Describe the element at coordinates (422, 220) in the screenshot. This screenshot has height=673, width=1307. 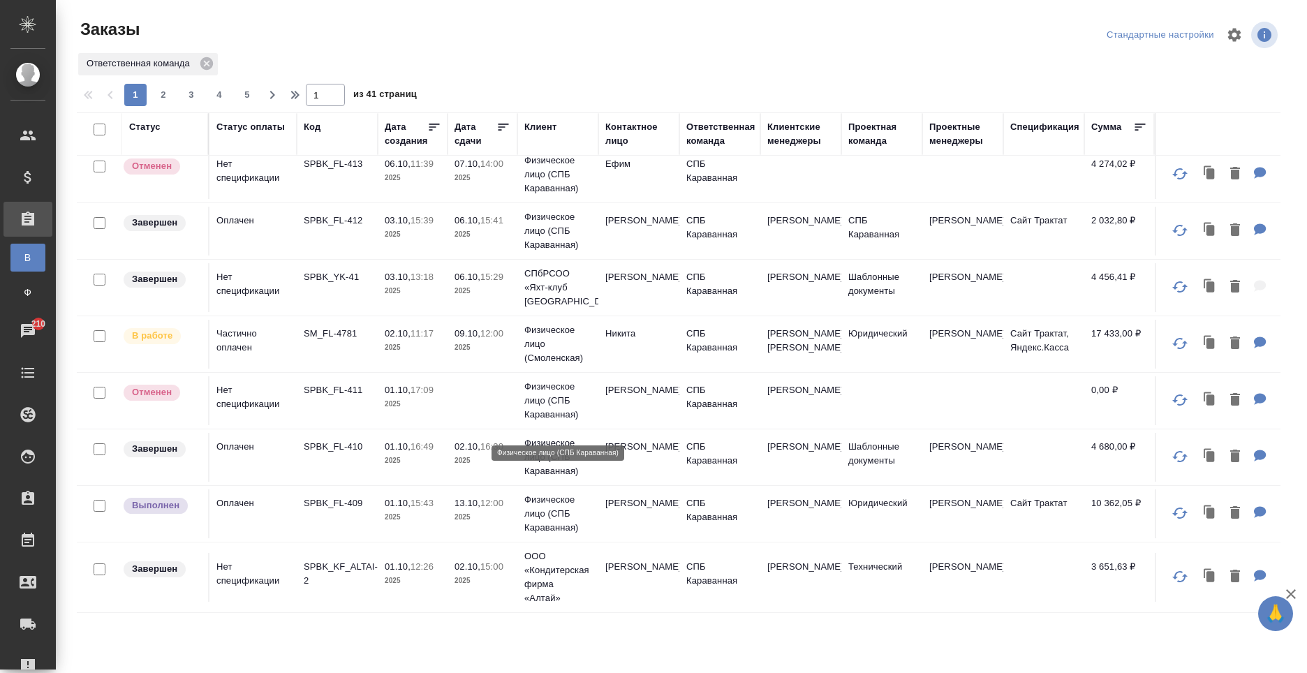
I see `p: 15:39` at that location.